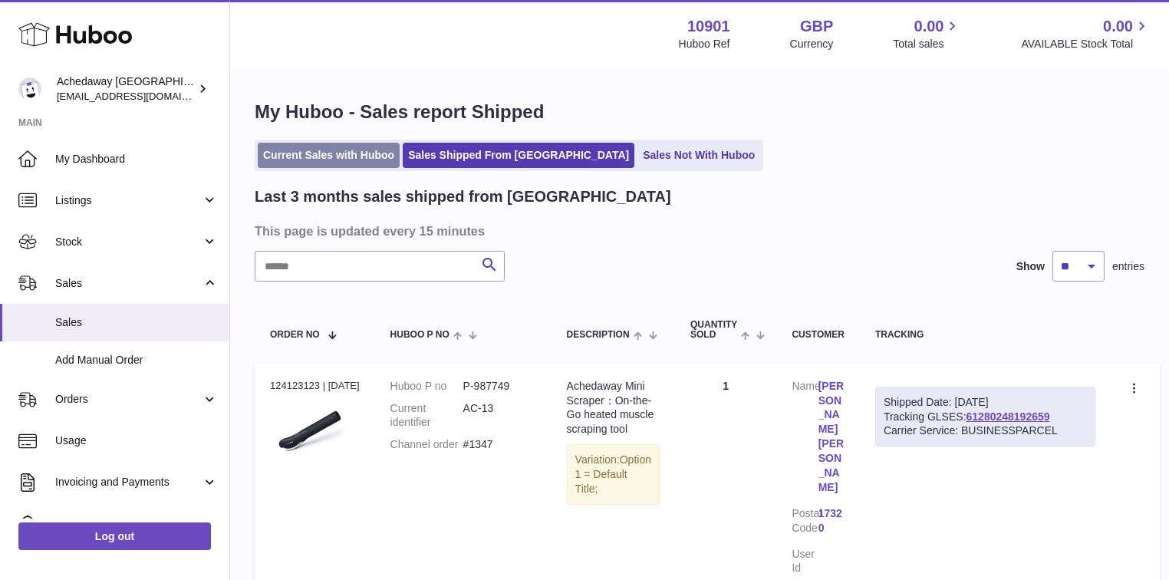 This screenshot has height=580, width=1169. Describe the element at coordinates (137, 523) in the screenshot. I see `span: Cases` at that location.